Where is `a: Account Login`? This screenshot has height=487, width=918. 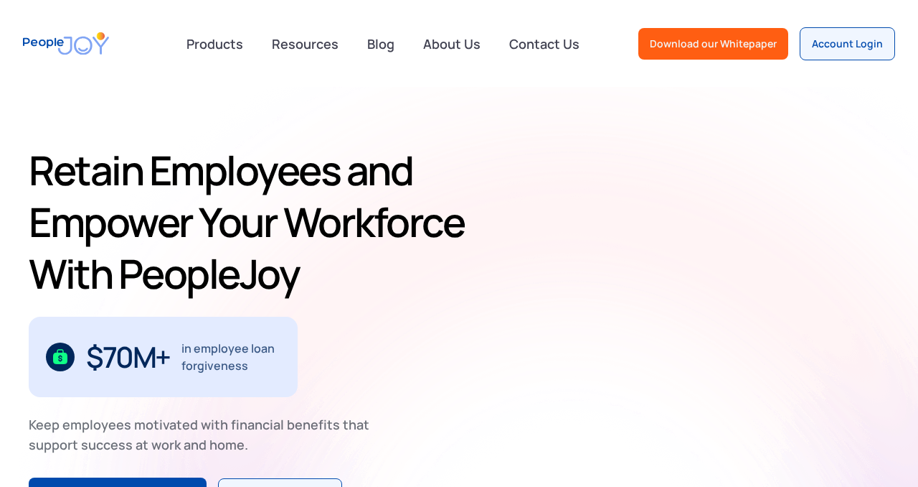
a: Account Login is located at coordinates (847, 44).